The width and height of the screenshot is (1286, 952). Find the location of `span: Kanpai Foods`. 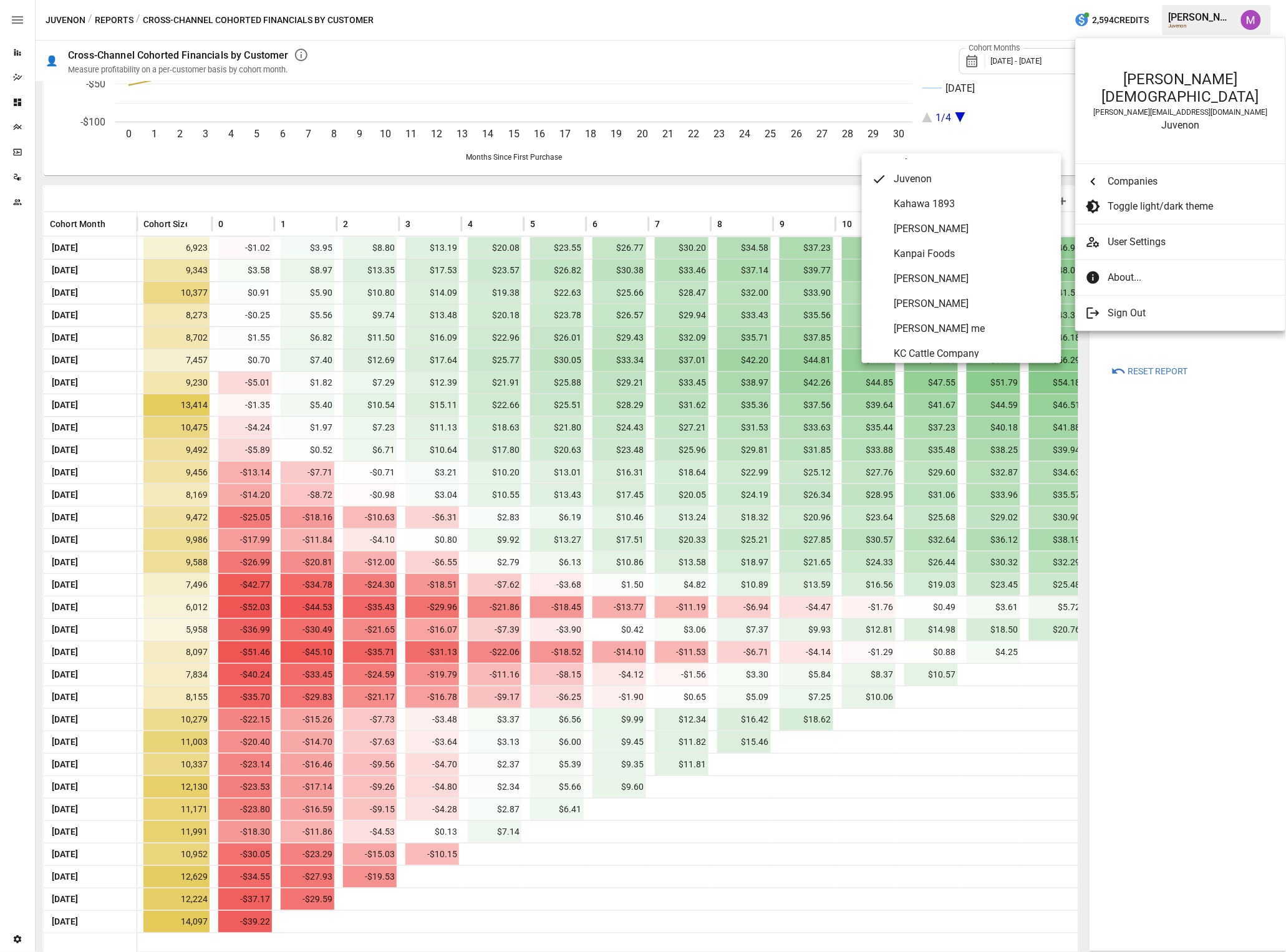

span: Kanpai Foods is located at coordinates (973, 254).